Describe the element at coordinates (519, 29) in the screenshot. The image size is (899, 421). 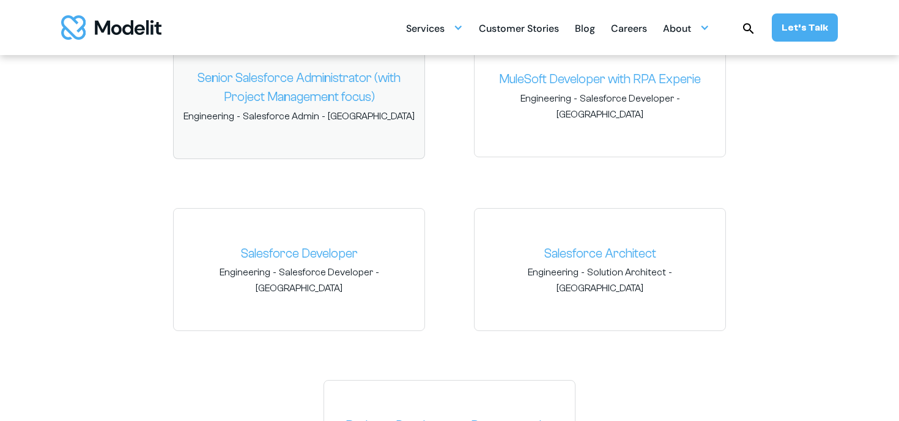
I see `div: Customer Stories` at that location.